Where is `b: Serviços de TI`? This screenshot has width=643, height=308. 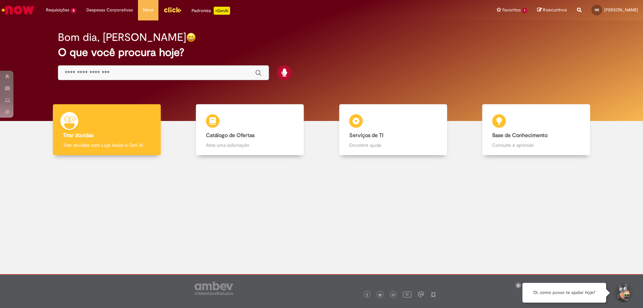
b: Serviços de TI is located at coordinates (366, 135).